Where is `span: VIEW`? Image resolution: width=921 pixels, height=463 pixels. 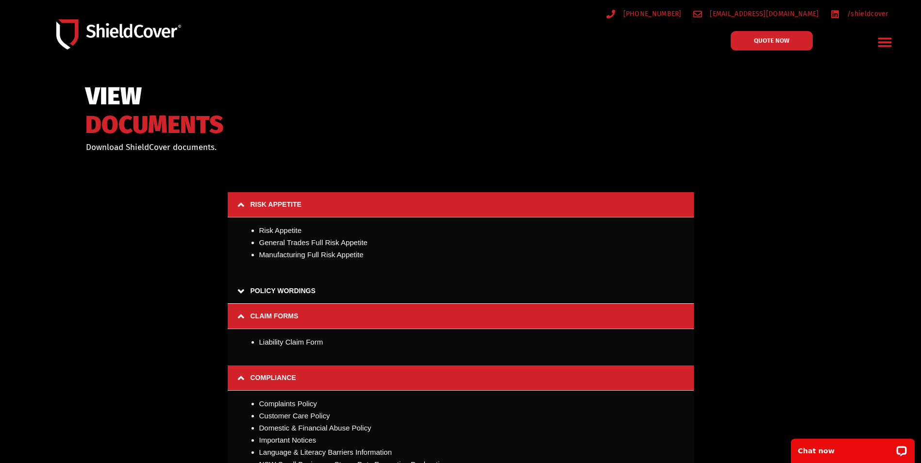
span: VIEW is located at coordinates (154, 96).